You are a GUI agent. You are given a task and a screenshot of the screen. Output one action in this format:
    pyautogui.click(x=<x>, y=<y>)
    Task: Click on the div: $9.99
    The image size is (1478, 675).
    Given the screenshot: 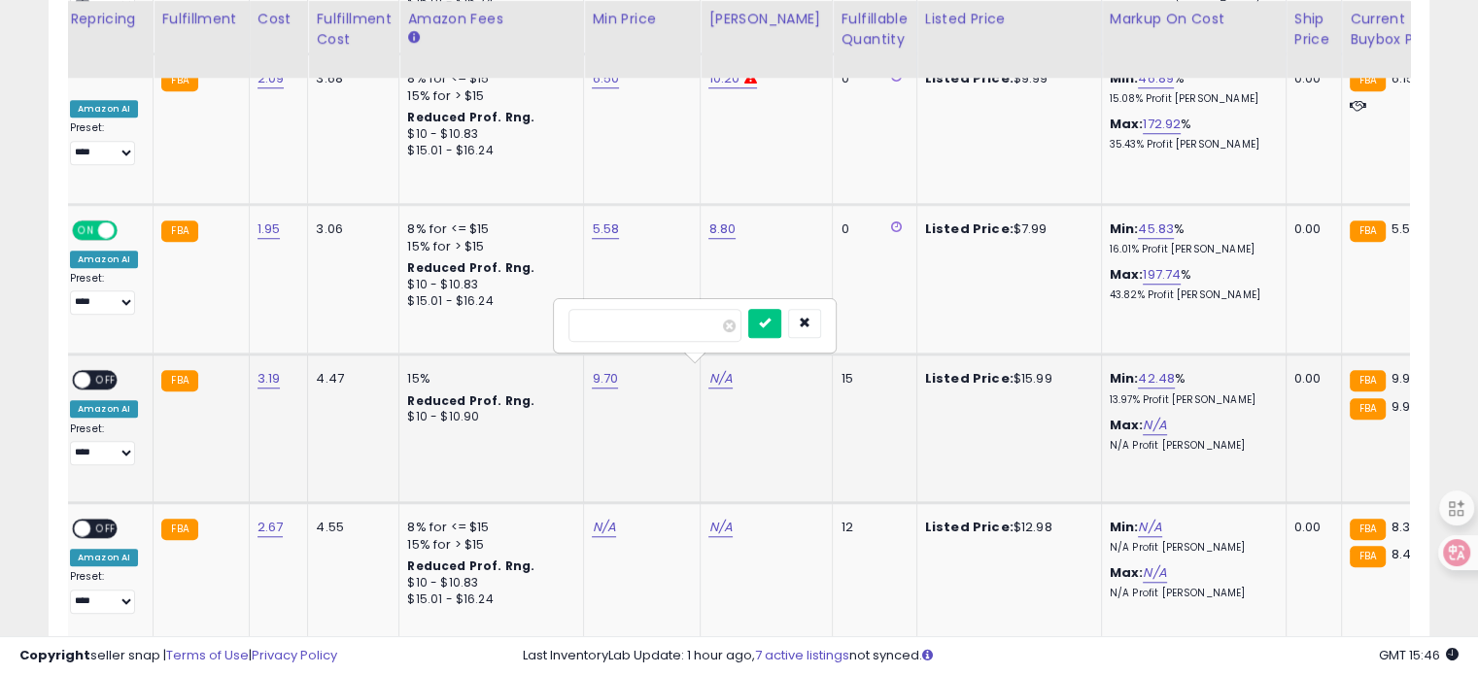 What is the action you would take?
    pyautogui.click(x=1006, y=79)
    